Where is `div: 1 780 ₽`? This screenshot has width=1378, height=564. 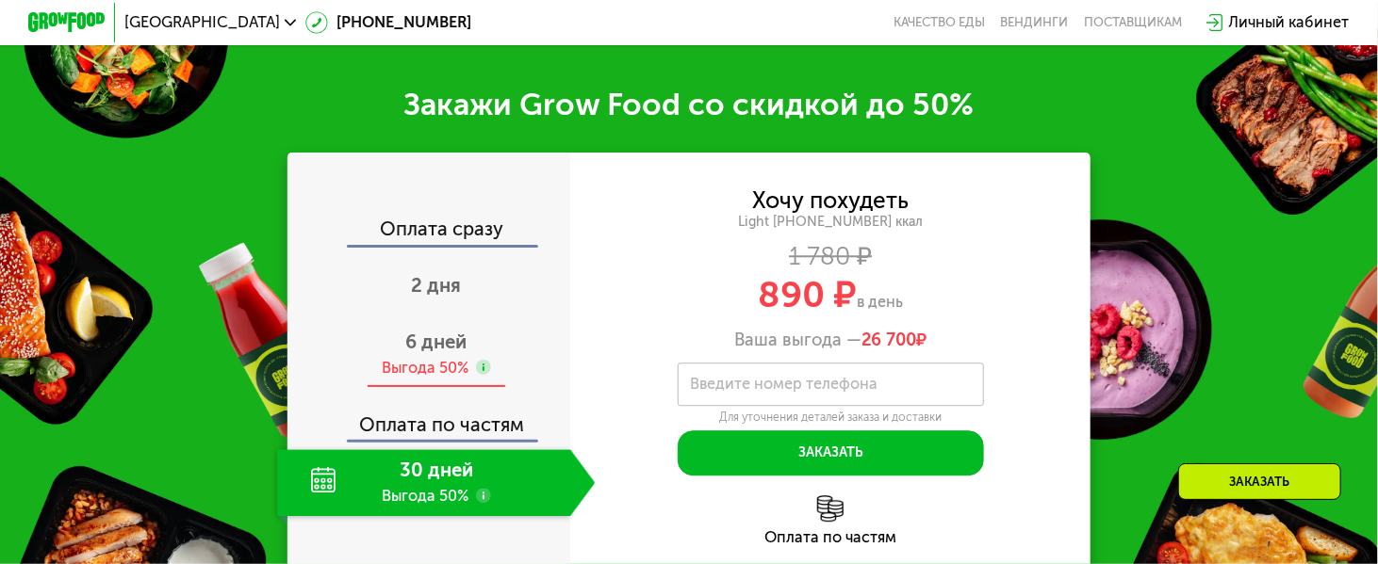
div: 1 780 ₽ is located at coordinates (830, 256).